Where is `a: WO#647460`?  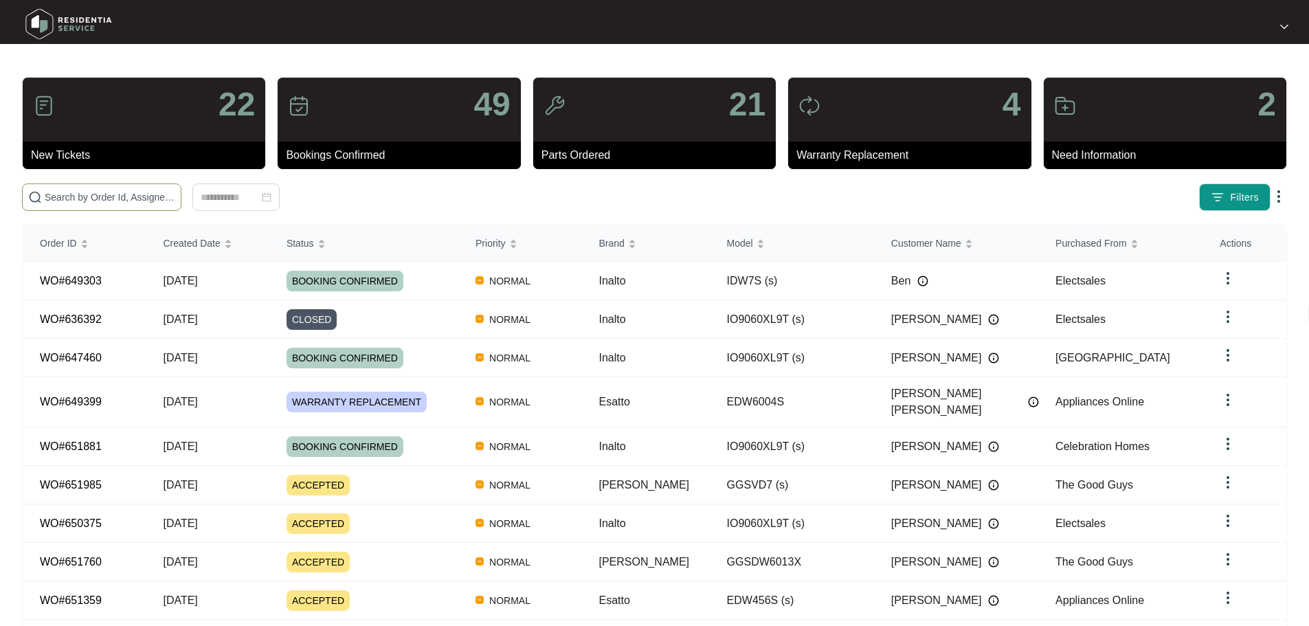
a: WO#647460 is located at coordinates (71, 357).